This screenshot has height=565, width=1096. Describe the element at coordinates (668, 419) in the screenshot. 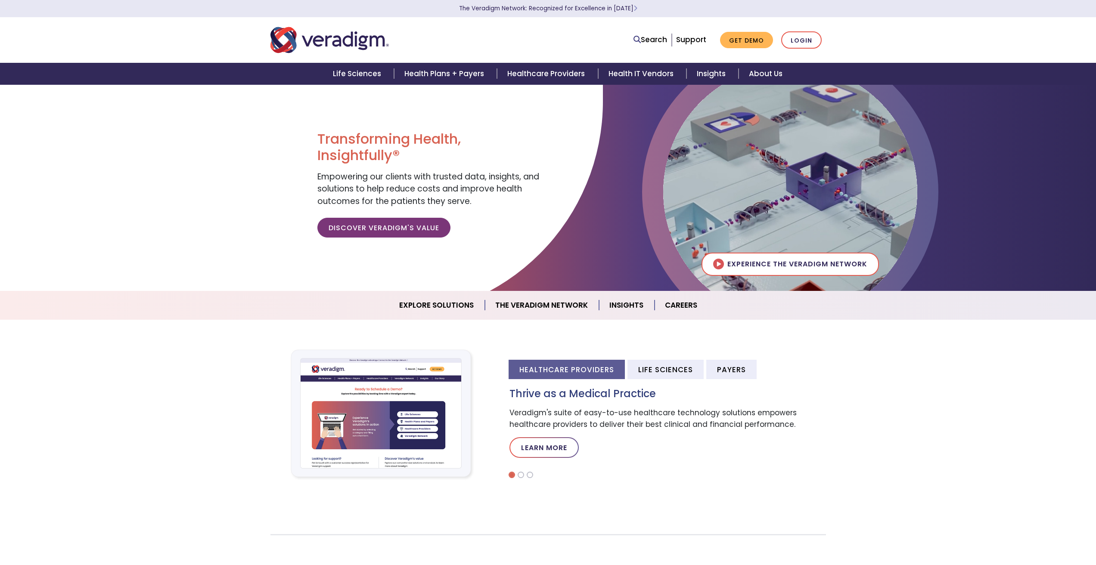

I see `p: Veradigm's suite of easy-to-use healthcare technology solutions empowers healthcare providers to ...` at that location.